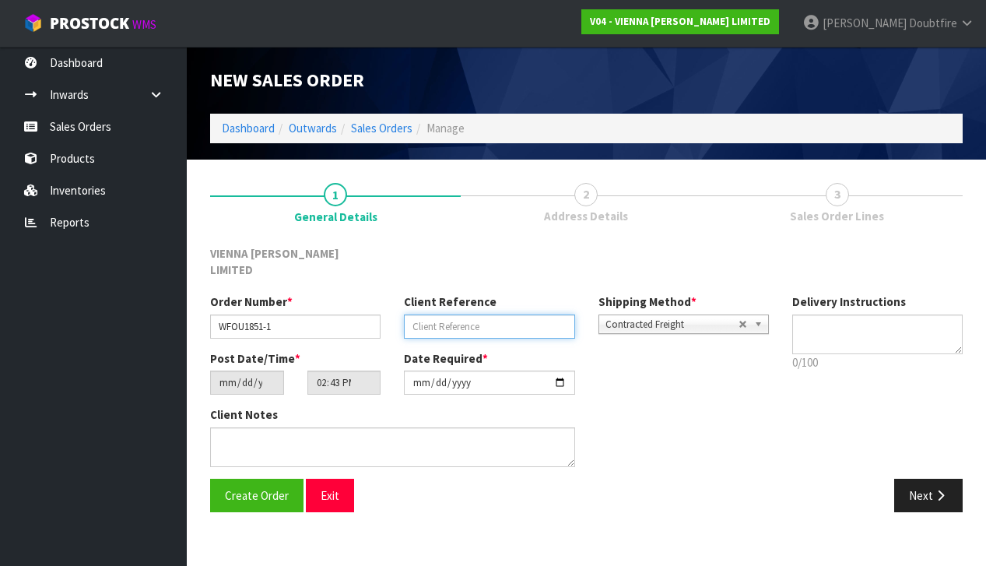 This screenshot has height=566, width=986. I want to click on a: Outwards, so click(313, 128).